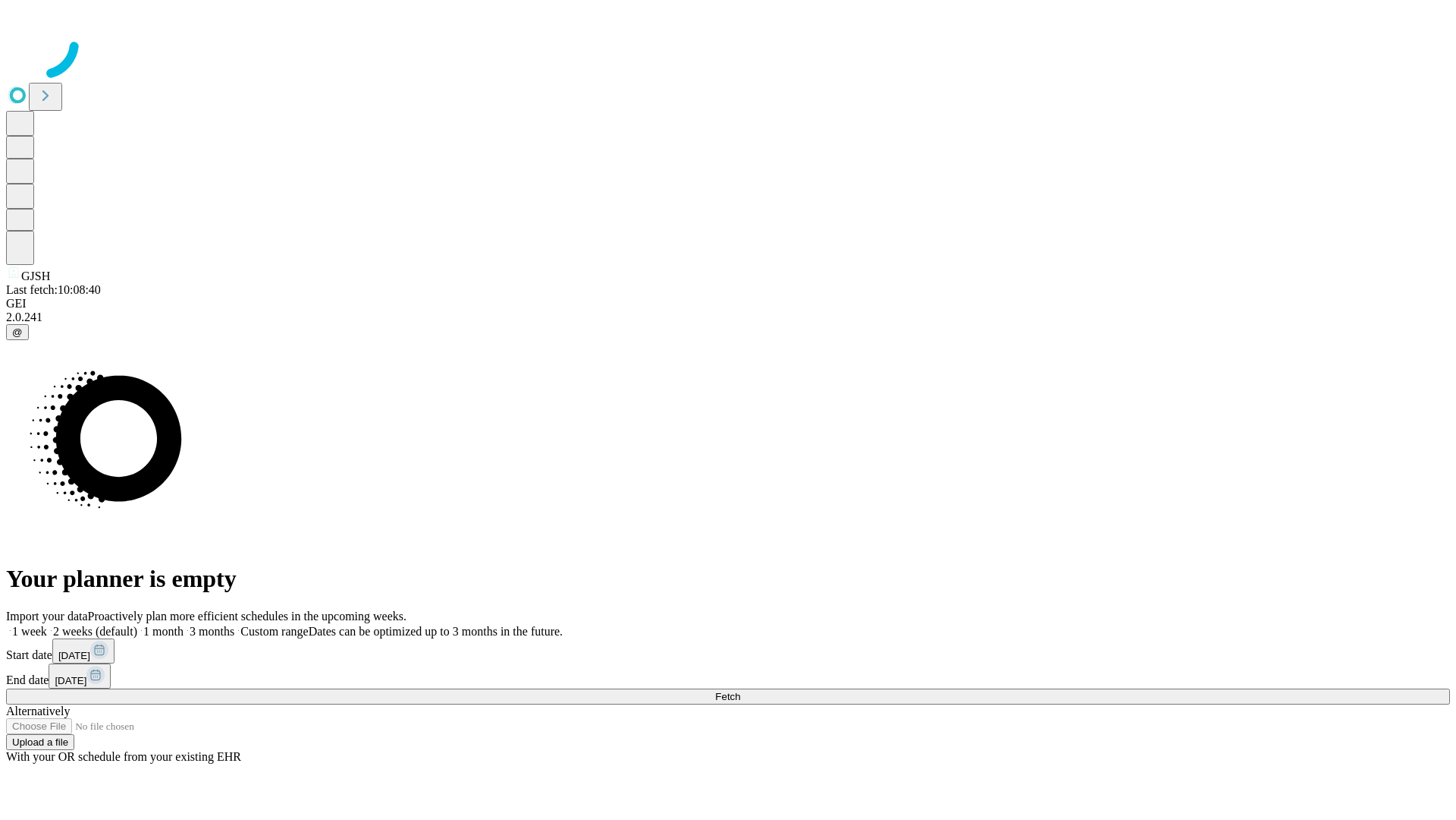 The height and width of the screenshot is (820, 1456). Describe the element at coordinates (728, 651) in the screenshot. I see `div: Start date` at that location.